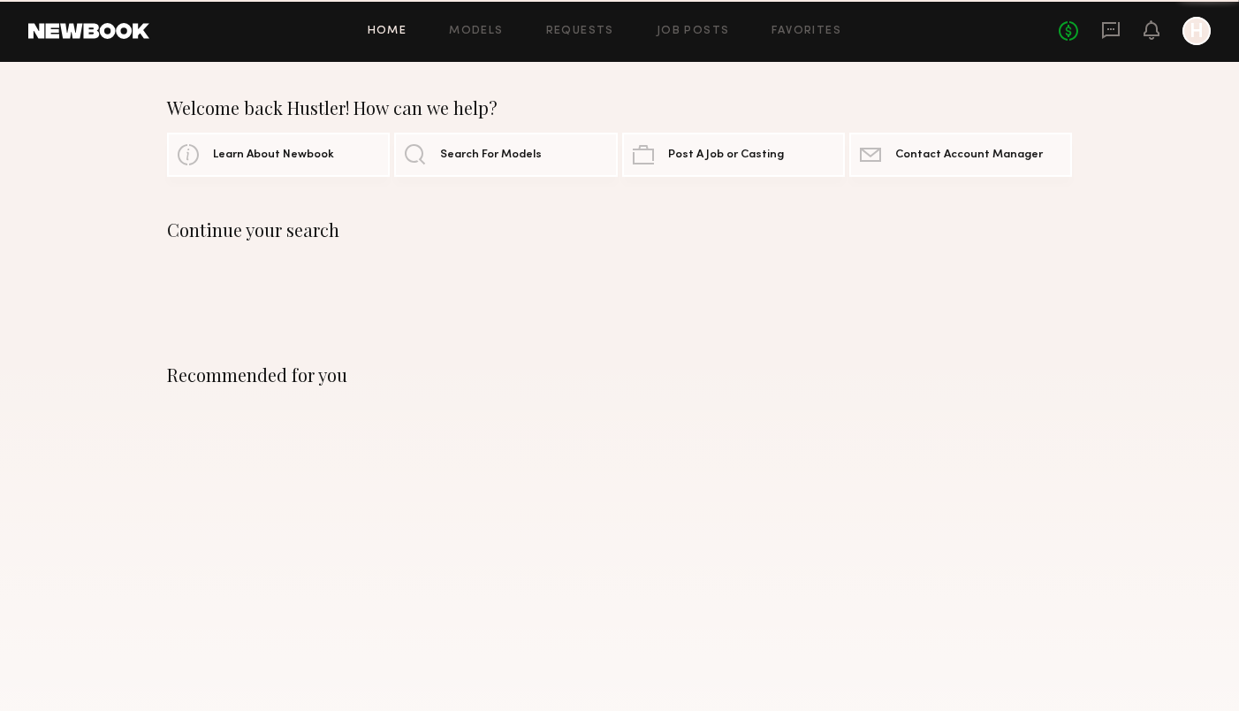 Image resolution: width=1239 pixels, height=711 pixels. What do you see at coordinates (476, 31) in the screenshot?
I see `a: Models` at bounding box center [476, 31].